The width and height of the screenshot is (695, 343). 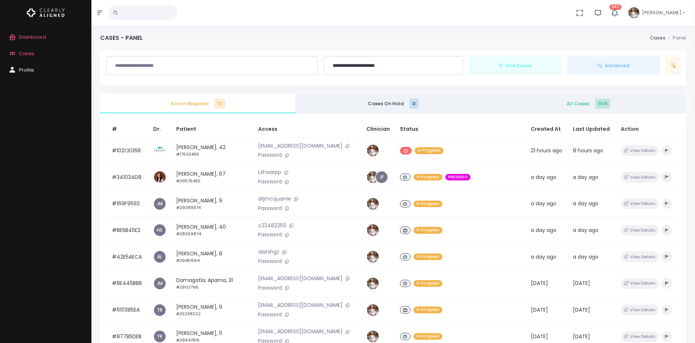 I want to click on span: JF, so click(x=382, y=177).